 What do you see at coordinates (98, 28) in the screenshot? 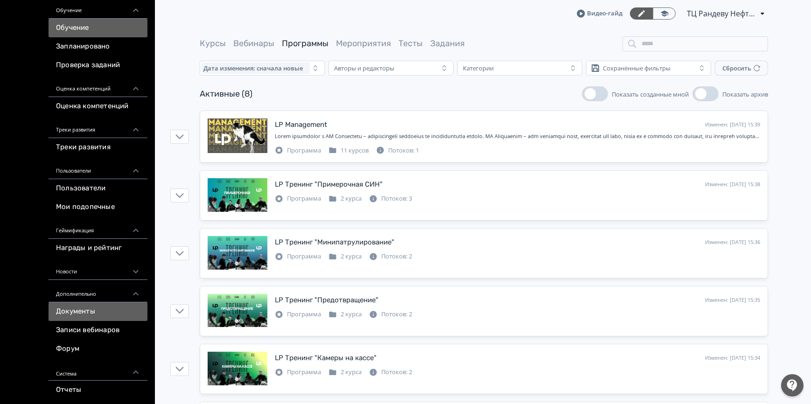
I see `a: Обучение` at bounding box center [98, 28].